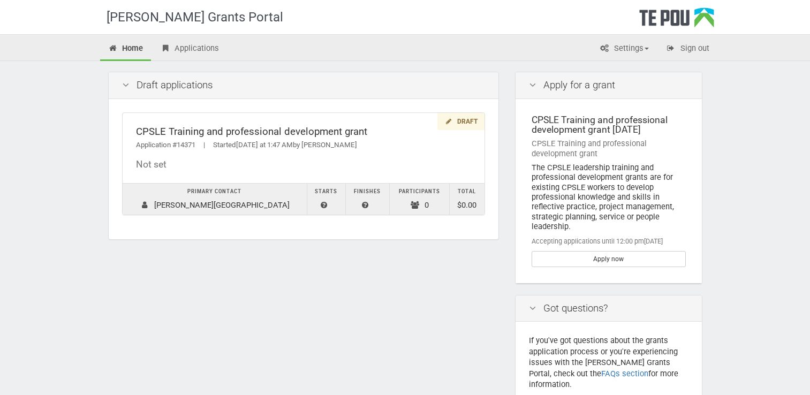 This screenshot has height=395, width=810. Describe the element at coordinates (126, 49) in the screenshot. I see `a: Home` at that location.